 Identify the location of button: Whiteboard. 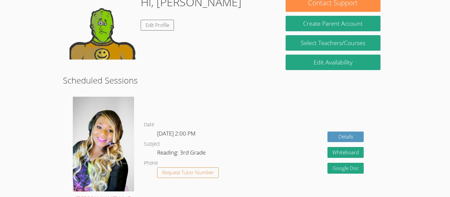
(346, 153).